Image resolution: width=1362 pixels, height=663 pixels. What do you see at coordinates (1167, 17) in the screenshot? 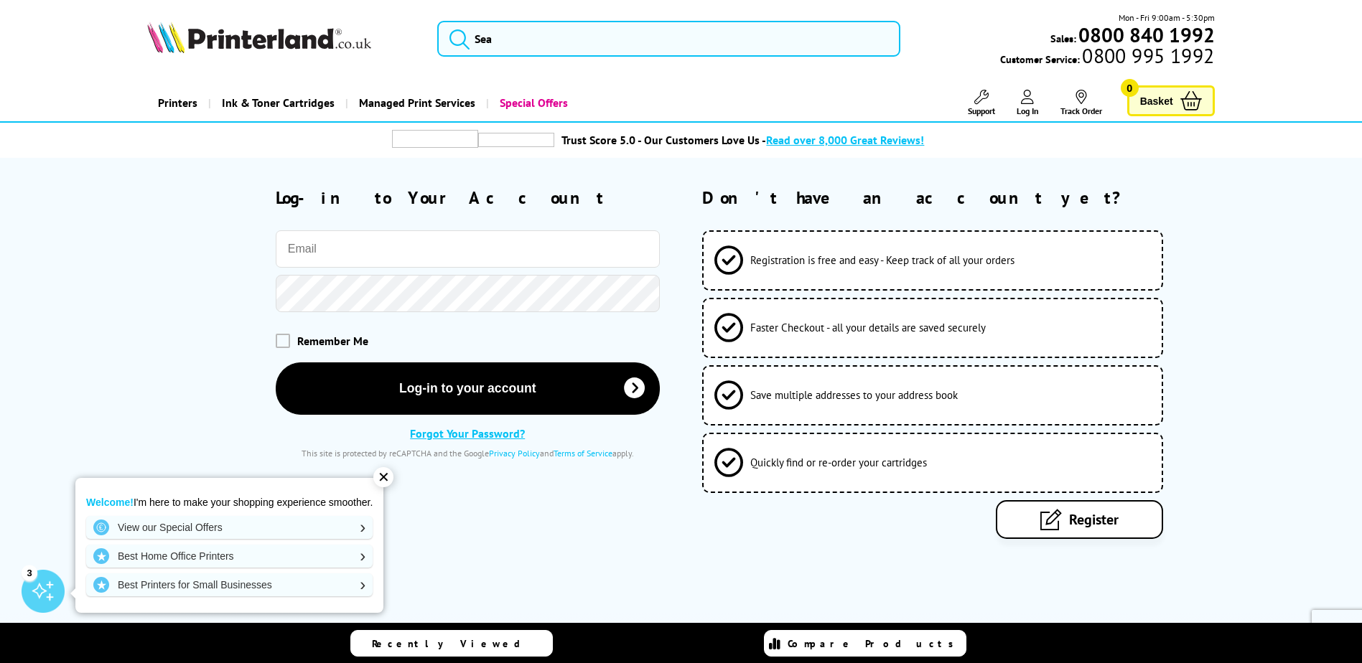
I see `span: Mon - Fri 9:00am - 5:30pm` at bounding box center [1167, 17].